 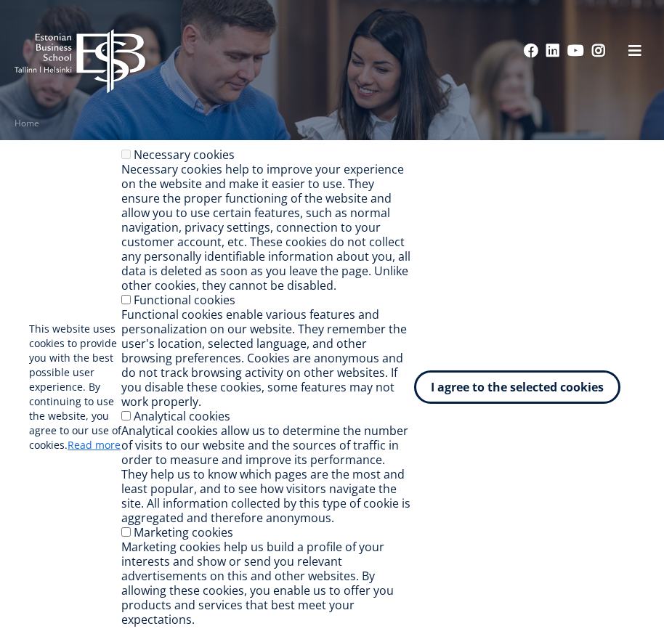 I want to click on font: Marketing cookies, so click(x=183, y=532).